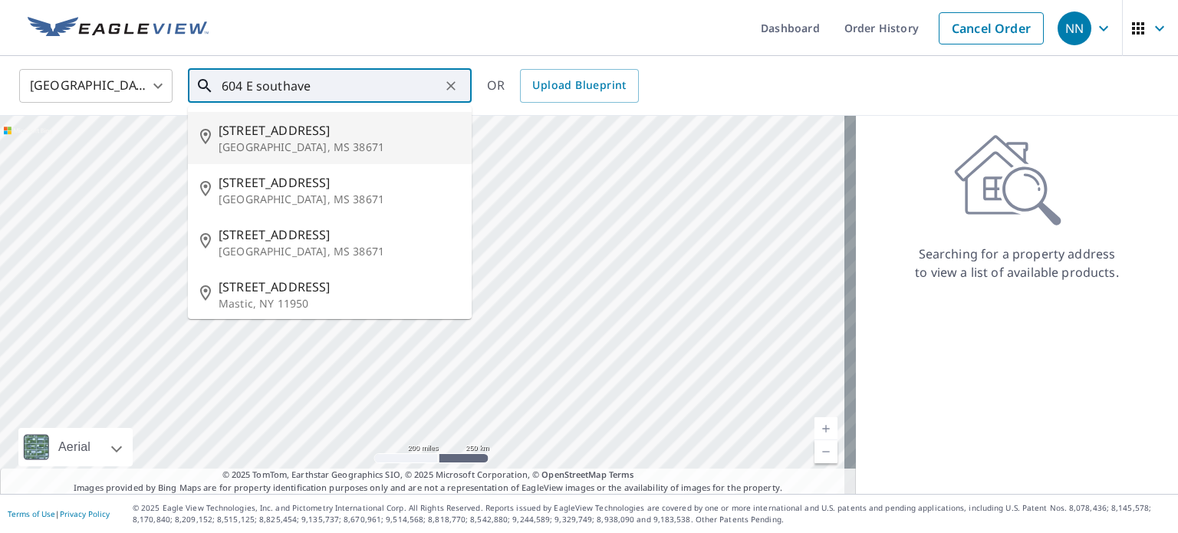 This screenshot has height=533, width=1178. What do you see at coordinates (1075, 28) in the screenshot?
I see `div: NN` at bounding box center [1075, 28].